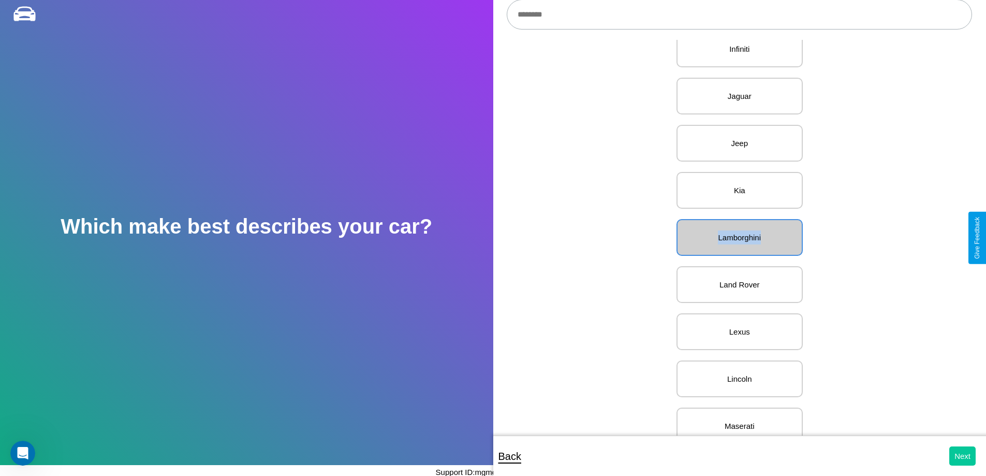 The height and width of the screenshot is (476, 986). I want to click on p: Maserati, so click(740, 426).